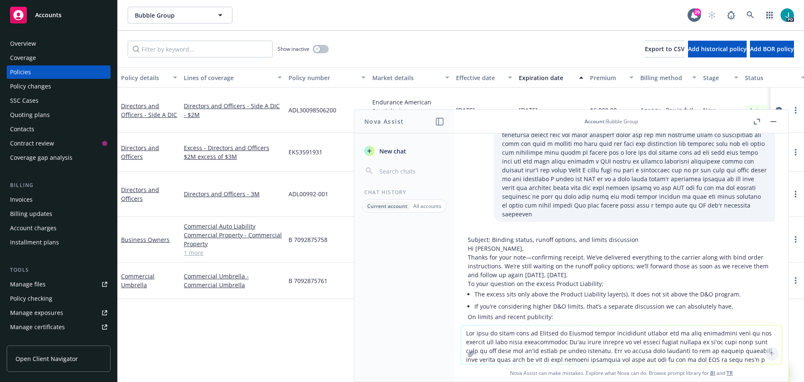 The image size is (804, 382). What do you see at coordinates (668, 77) in the screenshot?
I see `button: Billing method` at bounding box center [668, 77].